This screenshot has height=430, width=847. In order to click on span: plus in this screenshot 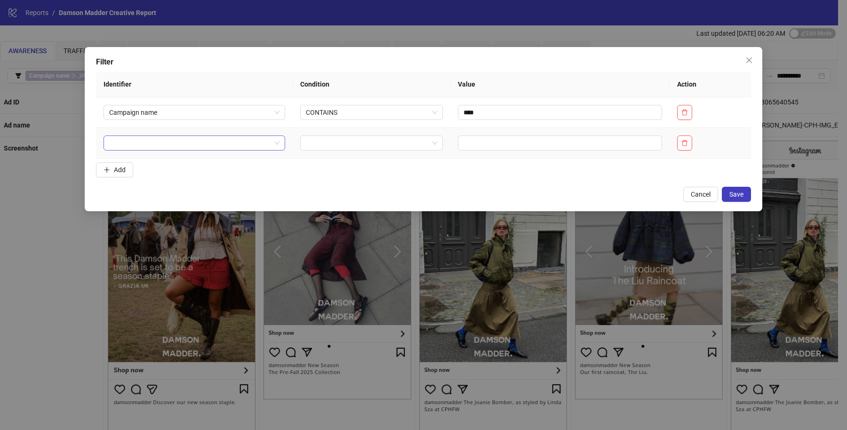, I will do `click(107, 170)`.